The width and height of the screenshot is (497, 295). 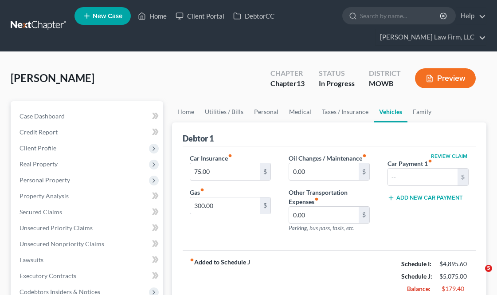 I want to click on span: 5, so click(x=489, y=268).